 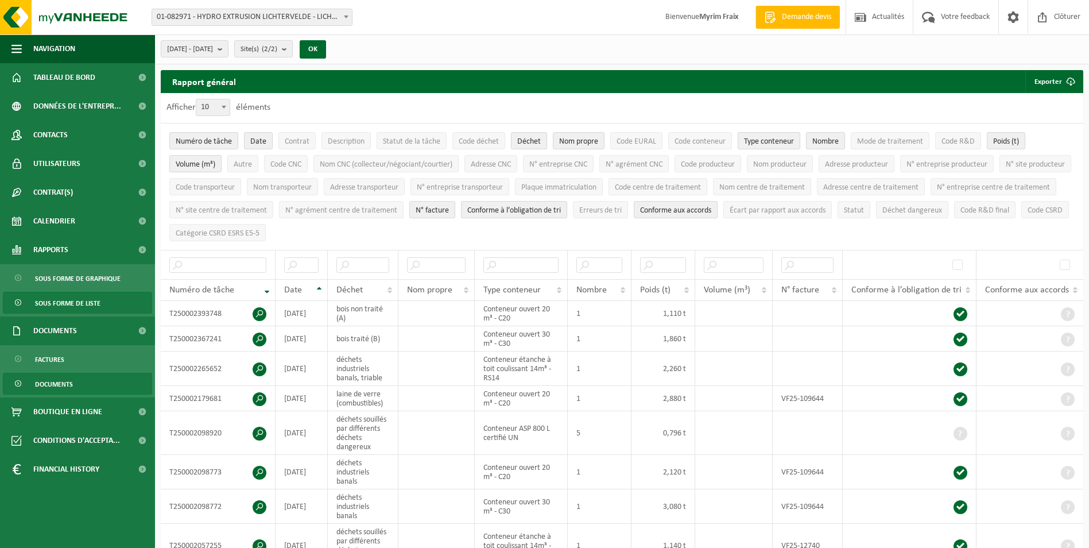 What do you see at coordinates (282, 187) in the screenshot?
I see `span: Nom transporteur` at bounding box center [282, 187].